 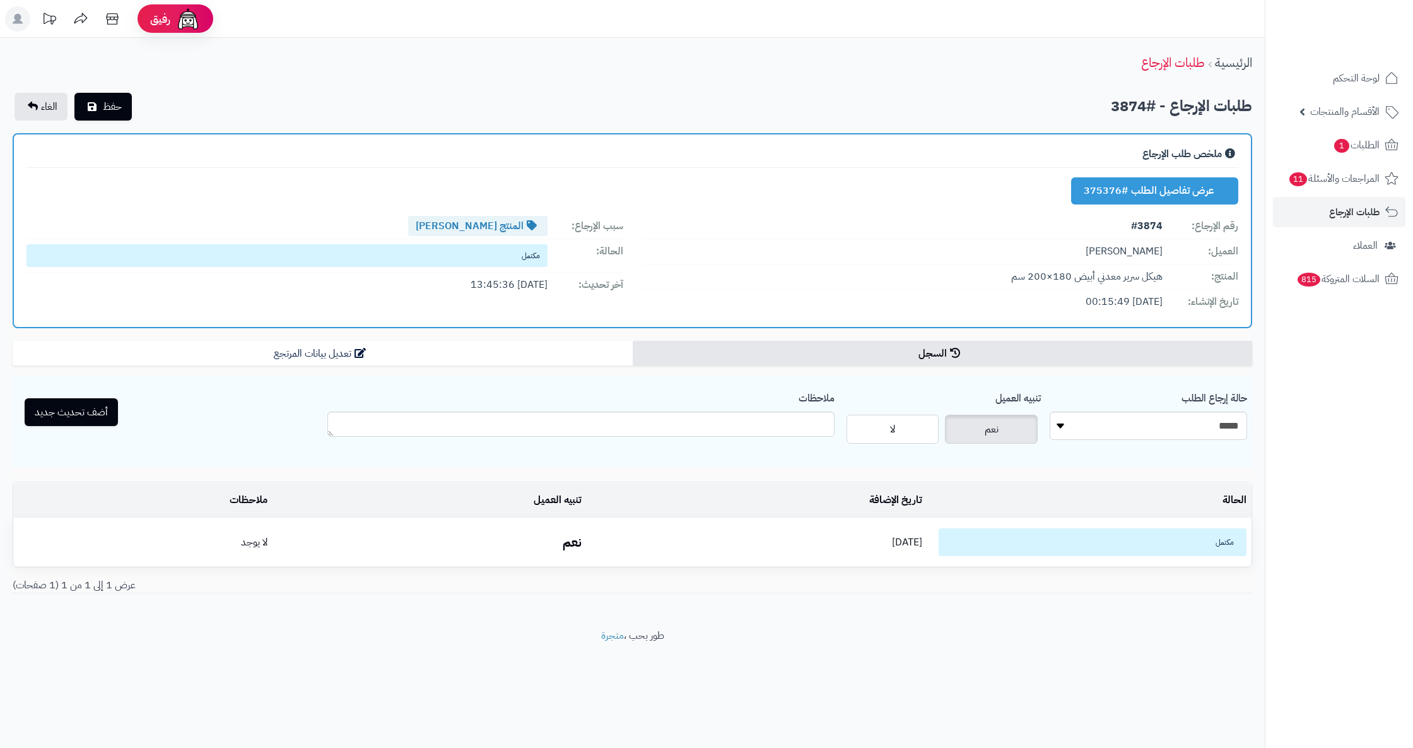 What do you see at coordinates (1155, 191) in the screenshot?
I see `a: عرض تفاصيل الطلب #375376` at bounding box center [1155, 191].